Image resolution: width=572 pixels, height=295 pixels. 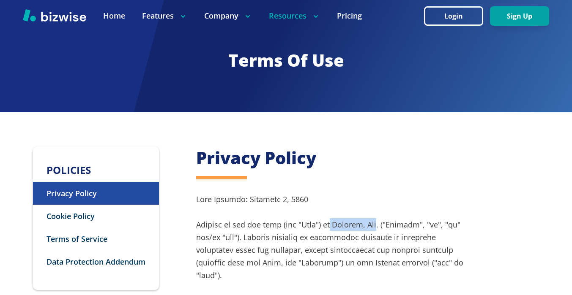 I want to click on img: Bizwise Logo, so click(x=54, y=15).